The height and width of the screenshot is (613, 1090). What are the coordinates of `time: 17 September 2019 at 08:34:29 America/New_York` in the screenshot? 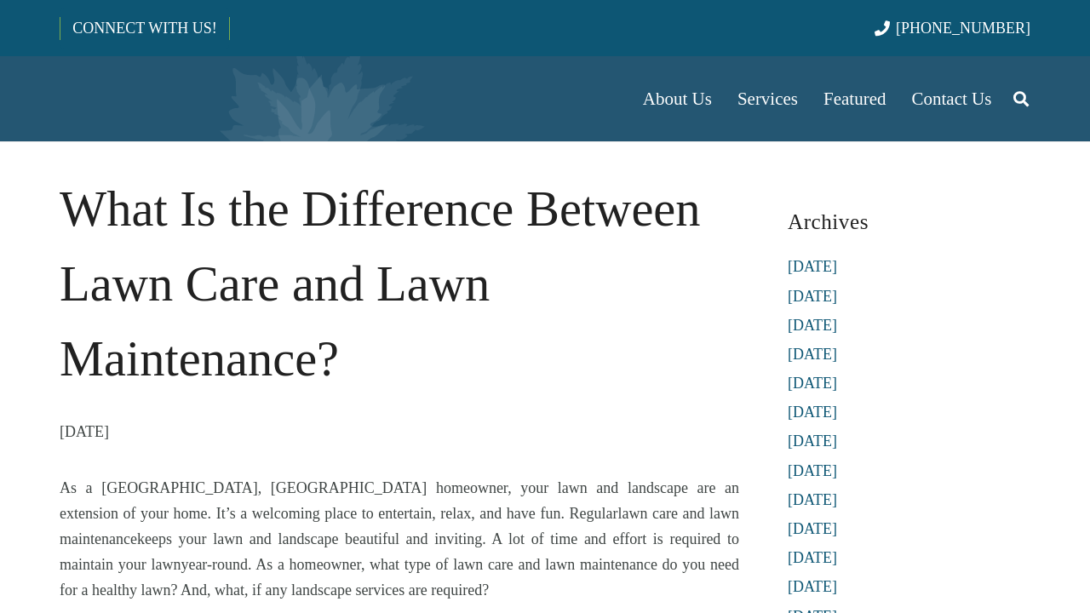 It's located at (84, 432).